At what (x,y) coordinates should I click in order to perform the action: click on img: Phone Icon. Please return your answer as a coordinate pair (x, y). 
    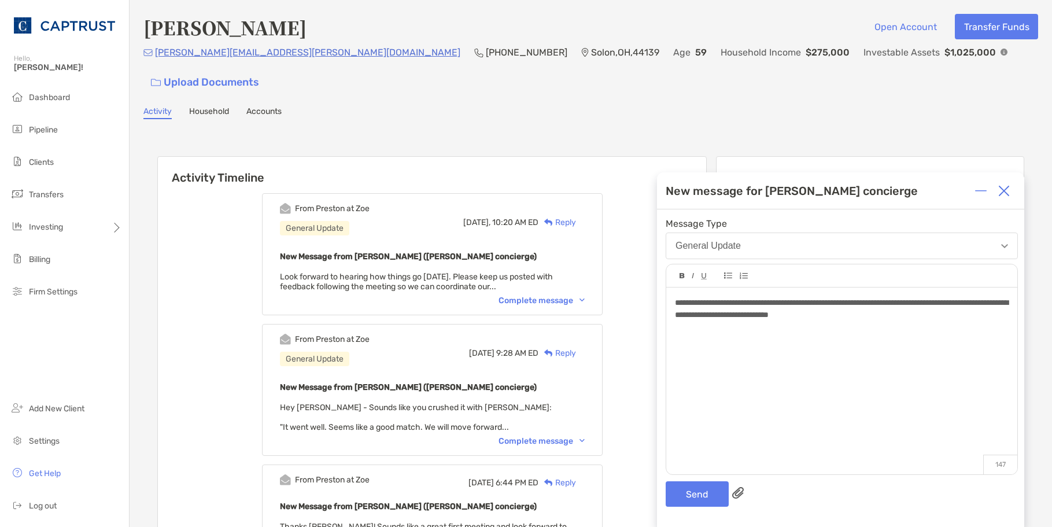
    Looking at the image, I should click on (479, 53).